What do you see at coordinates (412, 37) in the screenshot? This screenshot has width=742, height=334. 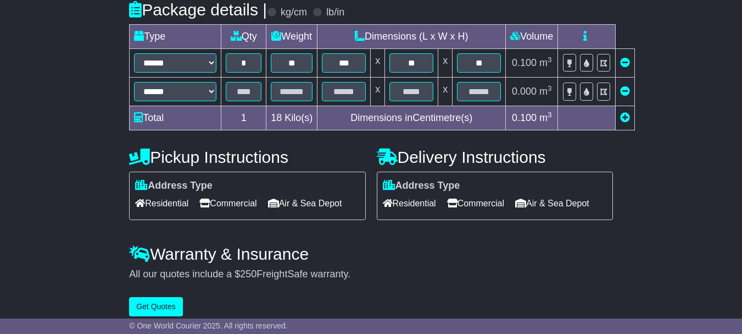 I see `td: Dimensions (L x W x H)` at bounding box center [412, 37].